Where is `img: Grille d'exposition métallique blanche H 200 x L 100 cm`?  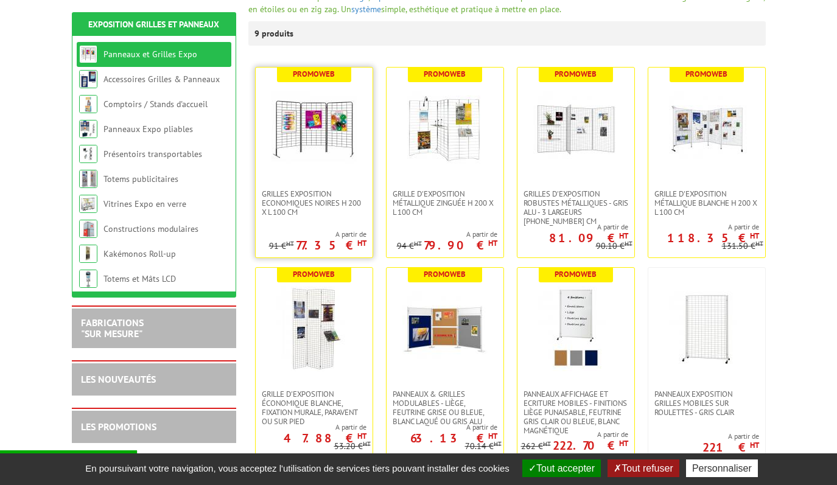 img: Grille d'exposition métallique blanche H 200 x L 100 cm is located at coordinates (707, 129).